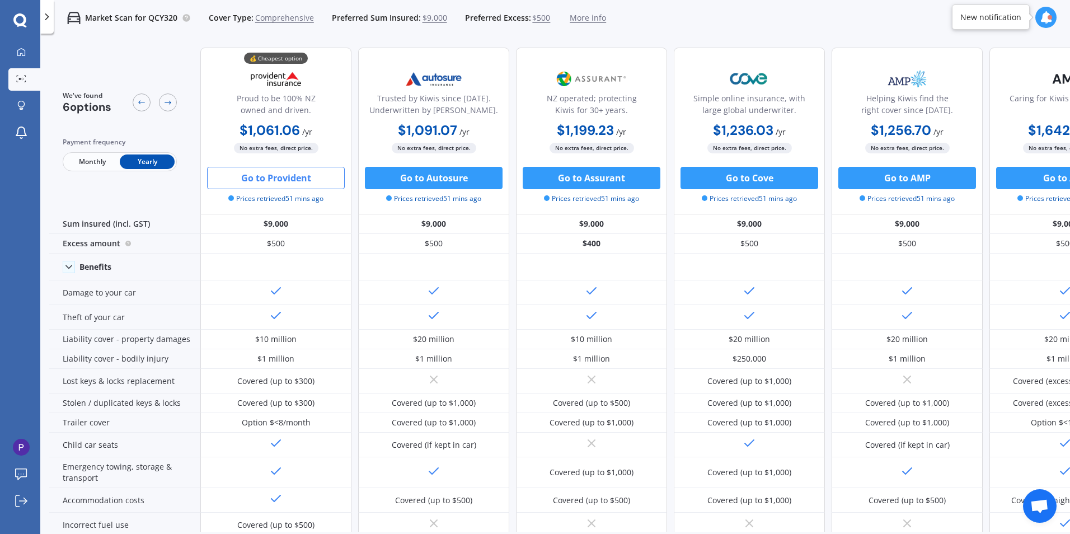  Describe the element at coordinates (125, 445) in the screenshot. I see `div: Child car seats` at that location.